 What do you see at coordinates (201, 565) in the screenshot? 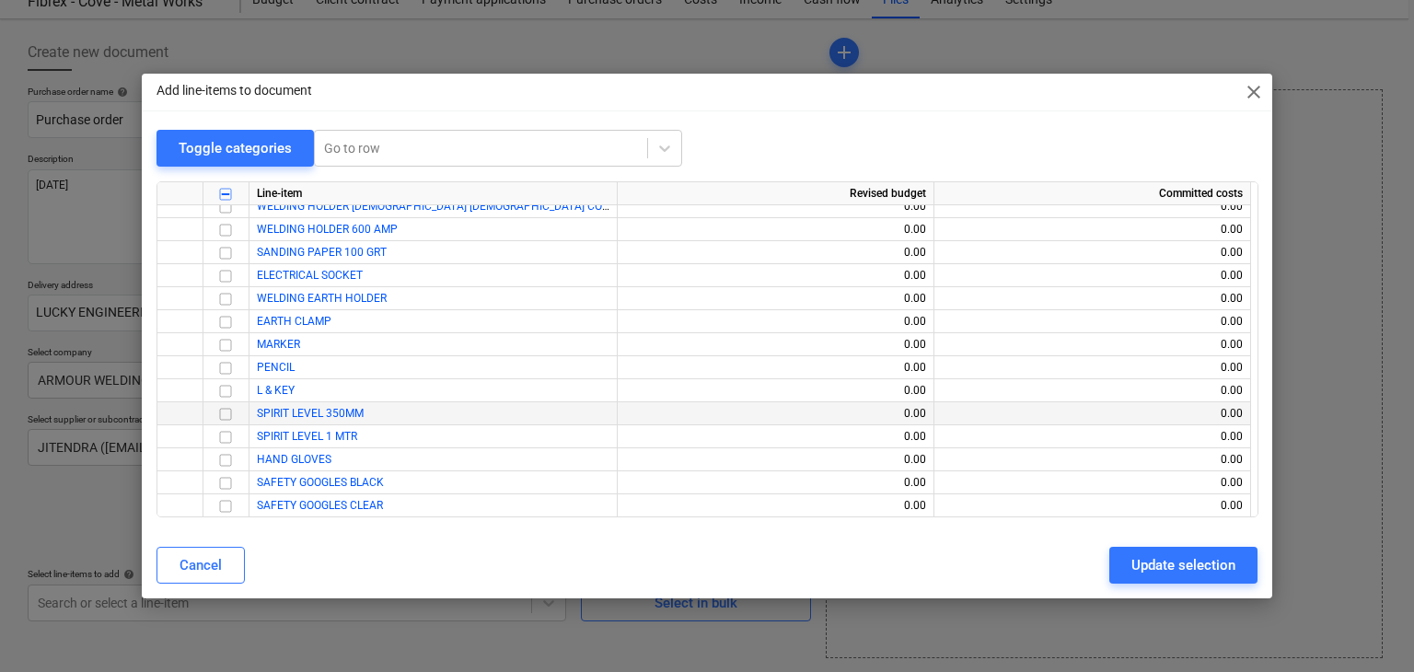
I see `div: Cancel` at bounding box center [201, 565].